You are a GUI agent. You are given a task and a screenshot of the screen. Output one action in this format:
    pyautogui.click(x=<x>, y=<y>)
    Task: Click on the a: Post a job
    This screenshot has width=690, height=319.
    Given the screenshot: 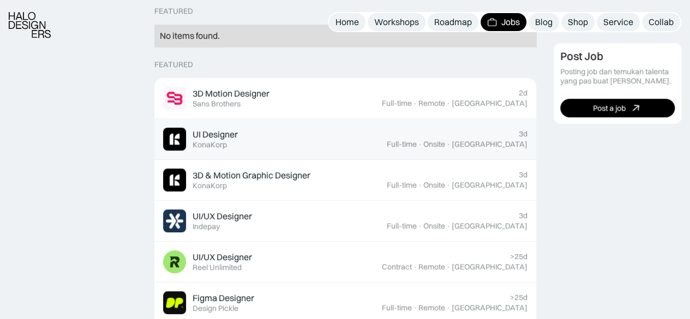 What is the action you would take?
    pyautogui.click(x=617, y=109)
    